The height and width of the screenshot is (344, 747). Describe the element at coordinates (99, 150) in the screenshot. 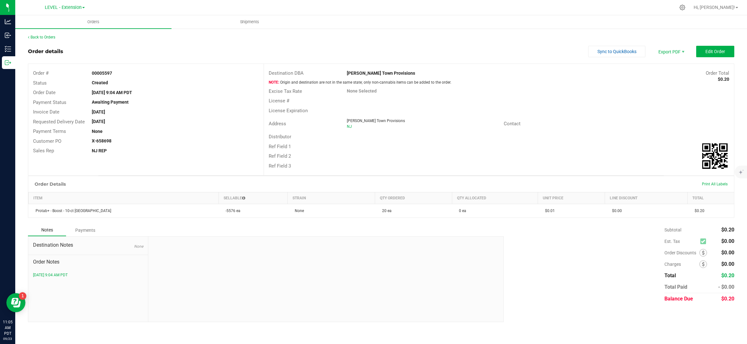

I see `strong: NJ REP` at that location.